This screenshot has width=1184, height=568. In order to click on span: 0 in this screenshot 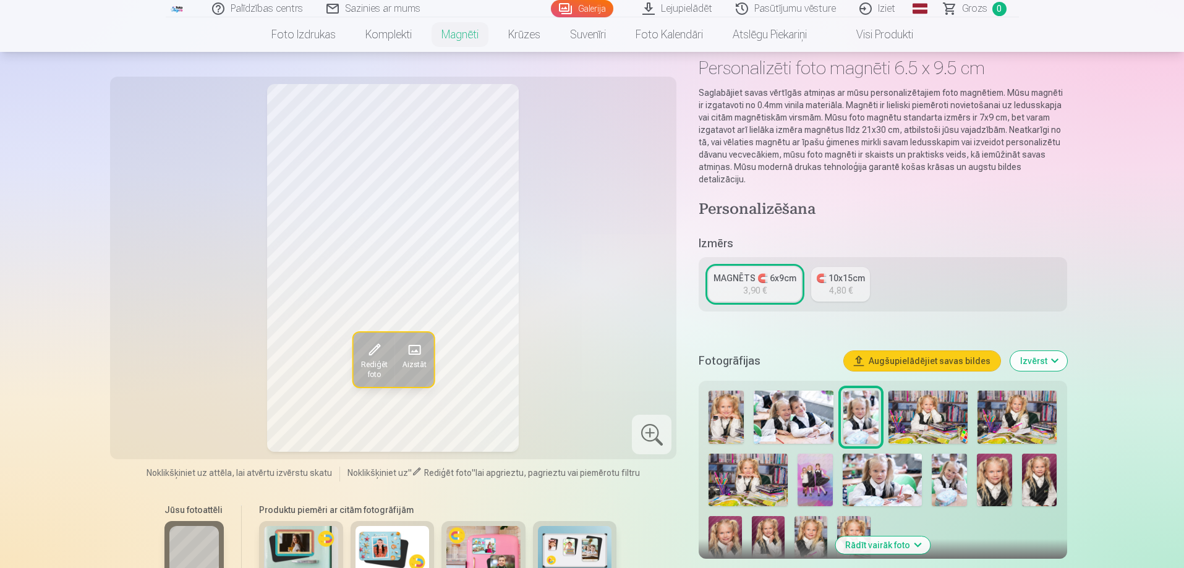, I will do `click(999, 9)`.